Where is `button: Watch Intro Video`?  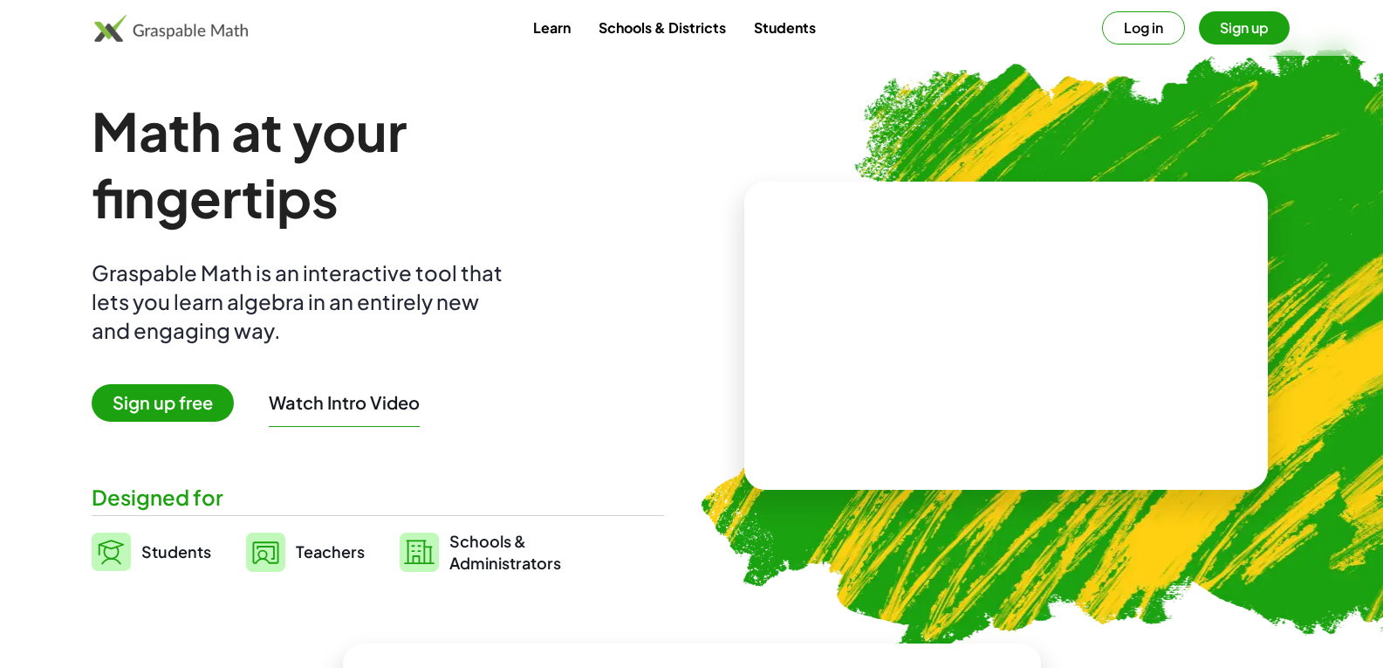 button: Watch Intro Video is located at coordinates (344, 402).